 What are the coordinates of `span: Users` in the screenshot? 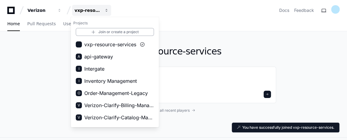 It's located at (69, 24).